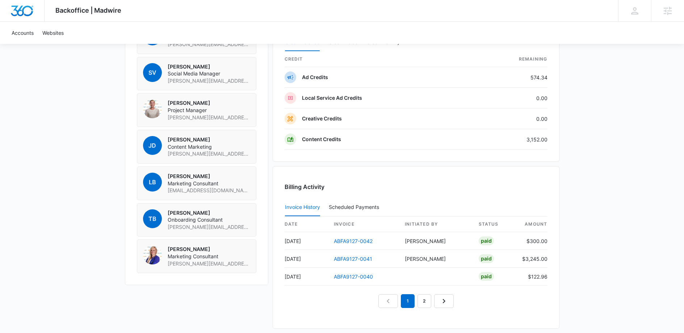  I want to click on th: amount, so click(532, 224).